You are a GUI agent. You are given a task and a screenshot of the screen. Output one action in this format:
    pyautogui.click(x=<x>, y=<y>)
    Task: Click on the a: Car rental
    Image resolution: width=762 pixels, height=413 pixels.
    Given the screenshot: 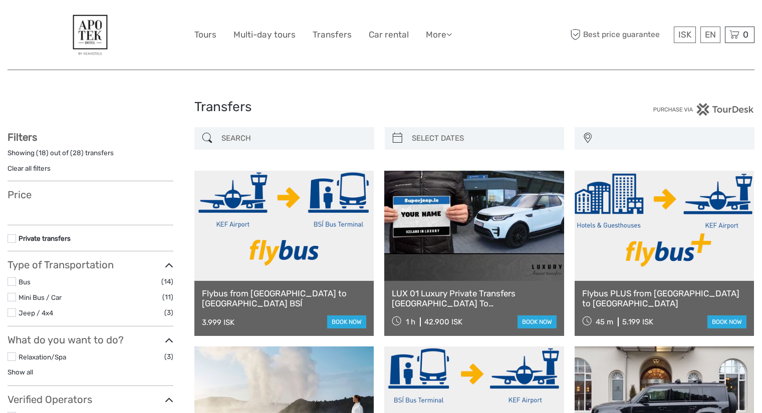 What is the action you would take?
    pyautogui.click(x=389, y=35)
    